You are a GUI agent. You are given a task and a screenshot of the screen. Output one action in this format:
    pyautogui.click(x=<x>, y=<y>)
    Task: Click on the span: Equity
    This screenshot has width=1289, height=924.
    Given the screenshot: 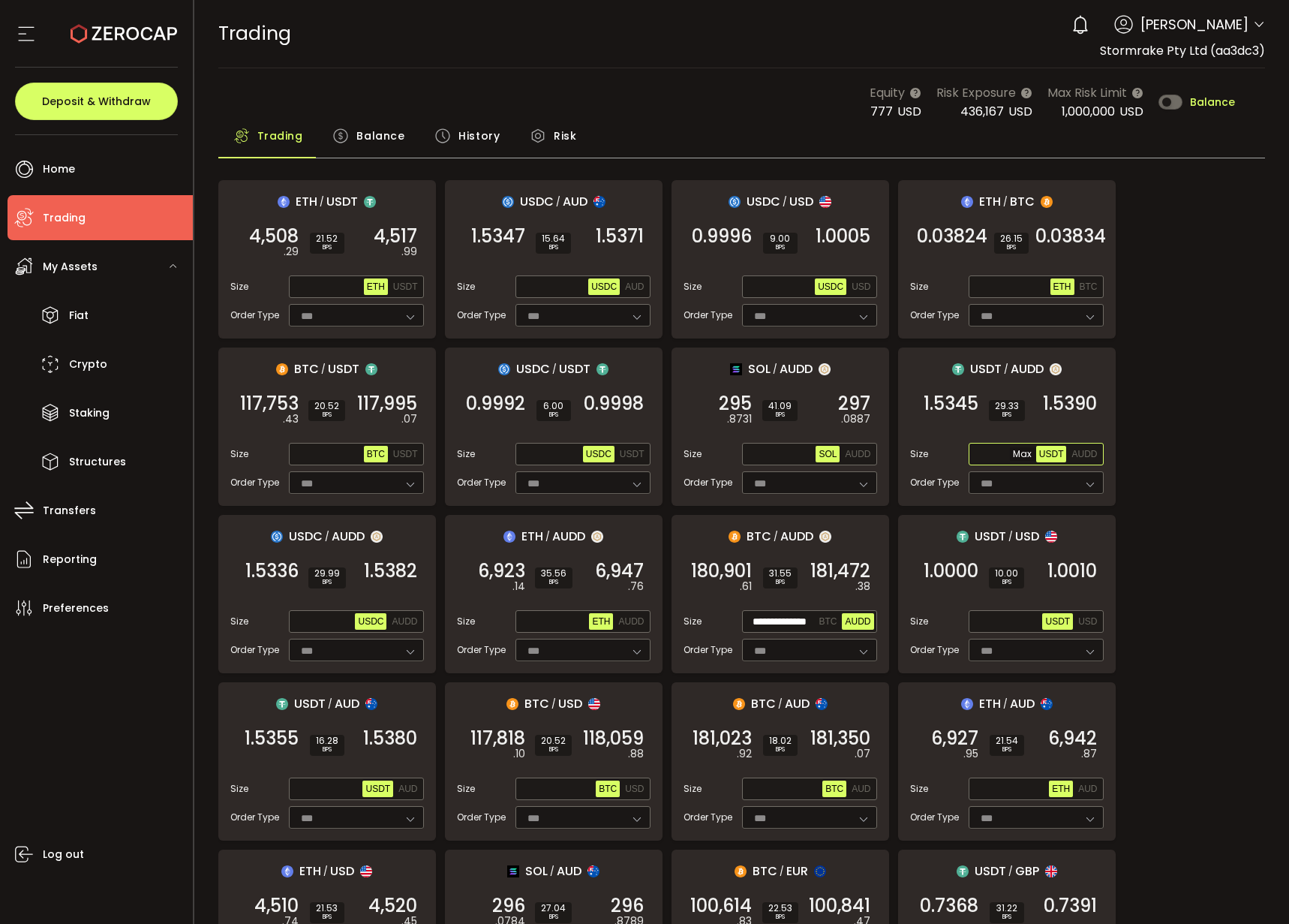 What is the action you would take?
    pyautogui.click(x=887, y=93)
    